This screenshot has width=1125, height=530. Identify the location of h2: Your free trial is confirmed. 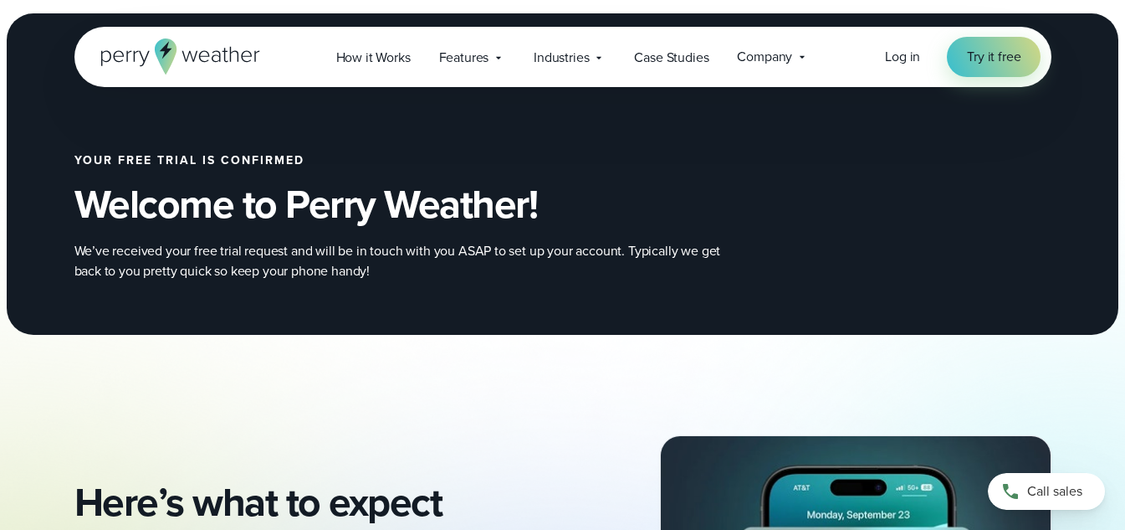
(438, 161).